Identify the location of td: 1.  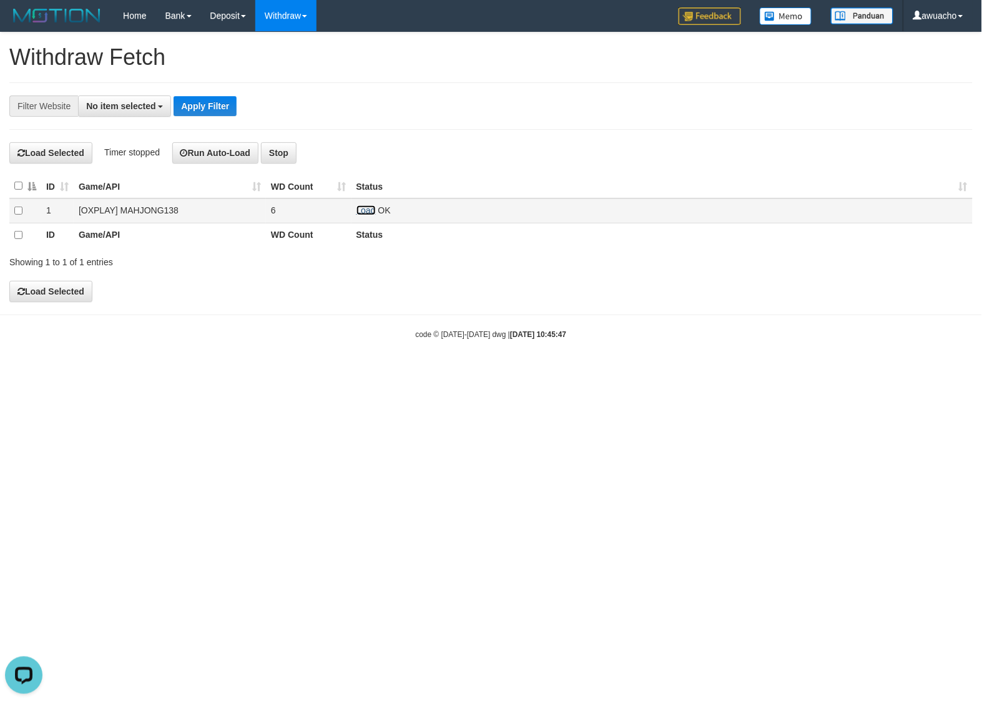
(57, 210).